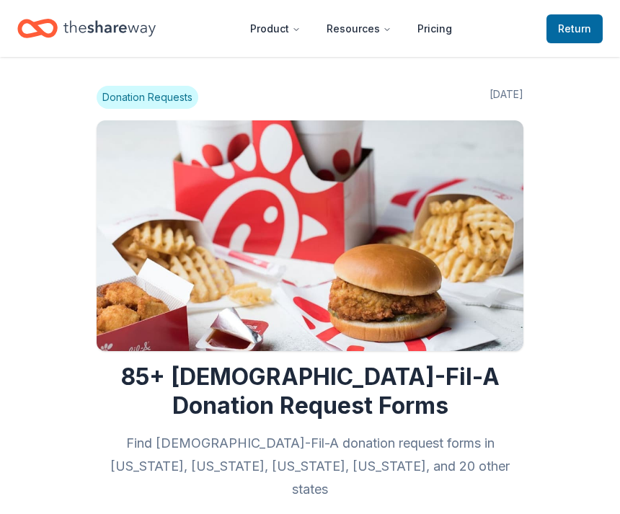 Image resolution: width=620 pixels, height=514 pixels. Describe the element at coordinates (574, 29) in the screenshot. I see `span: Return` at that location.